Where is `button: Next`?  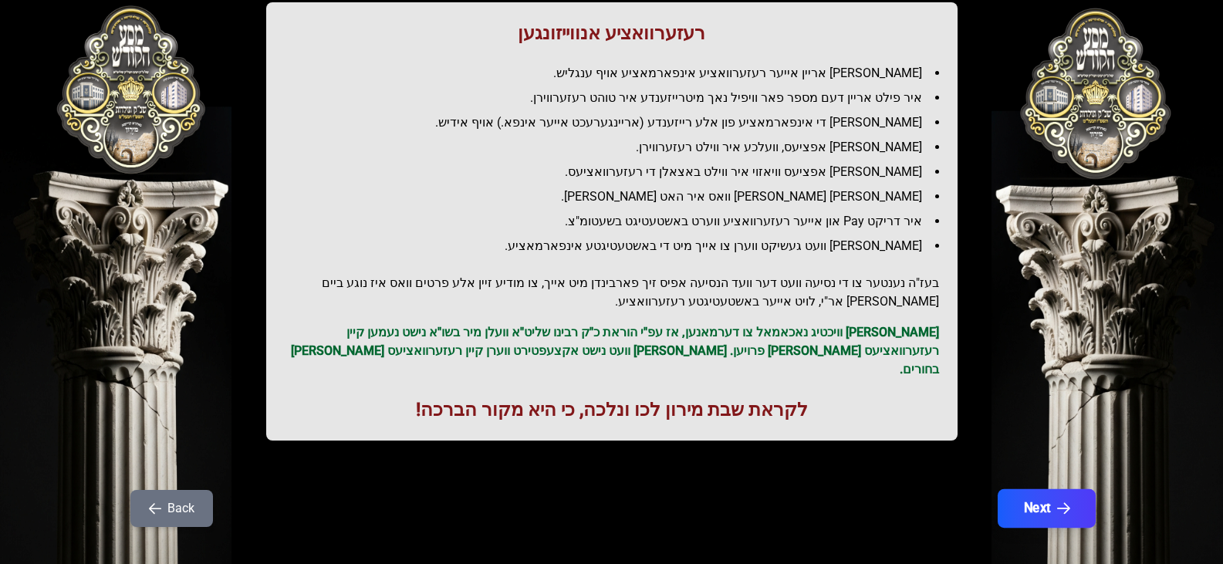 button: Next is located at coordinates (1046, 509).